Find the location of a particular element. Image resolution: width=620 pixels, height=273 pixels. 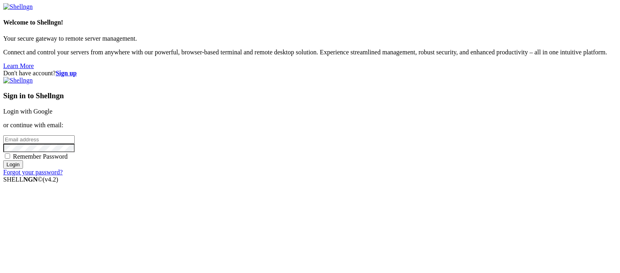

a: Sign up is located at coordinates (66, 73).